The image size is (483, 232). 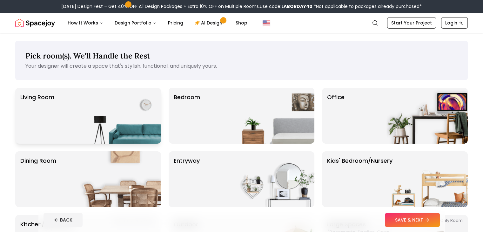 What do you see at coordinates (427, 115) in the screenshot?
I see `img: Office` at bounding box center [427, 115].